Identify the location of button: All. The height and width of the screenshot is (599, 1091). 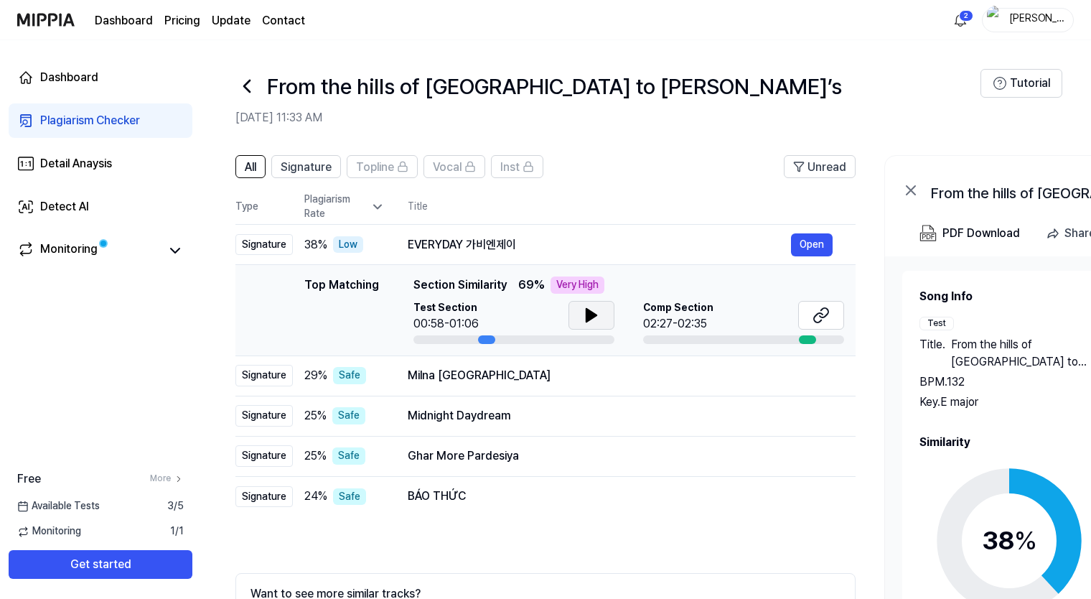
(251, 167).